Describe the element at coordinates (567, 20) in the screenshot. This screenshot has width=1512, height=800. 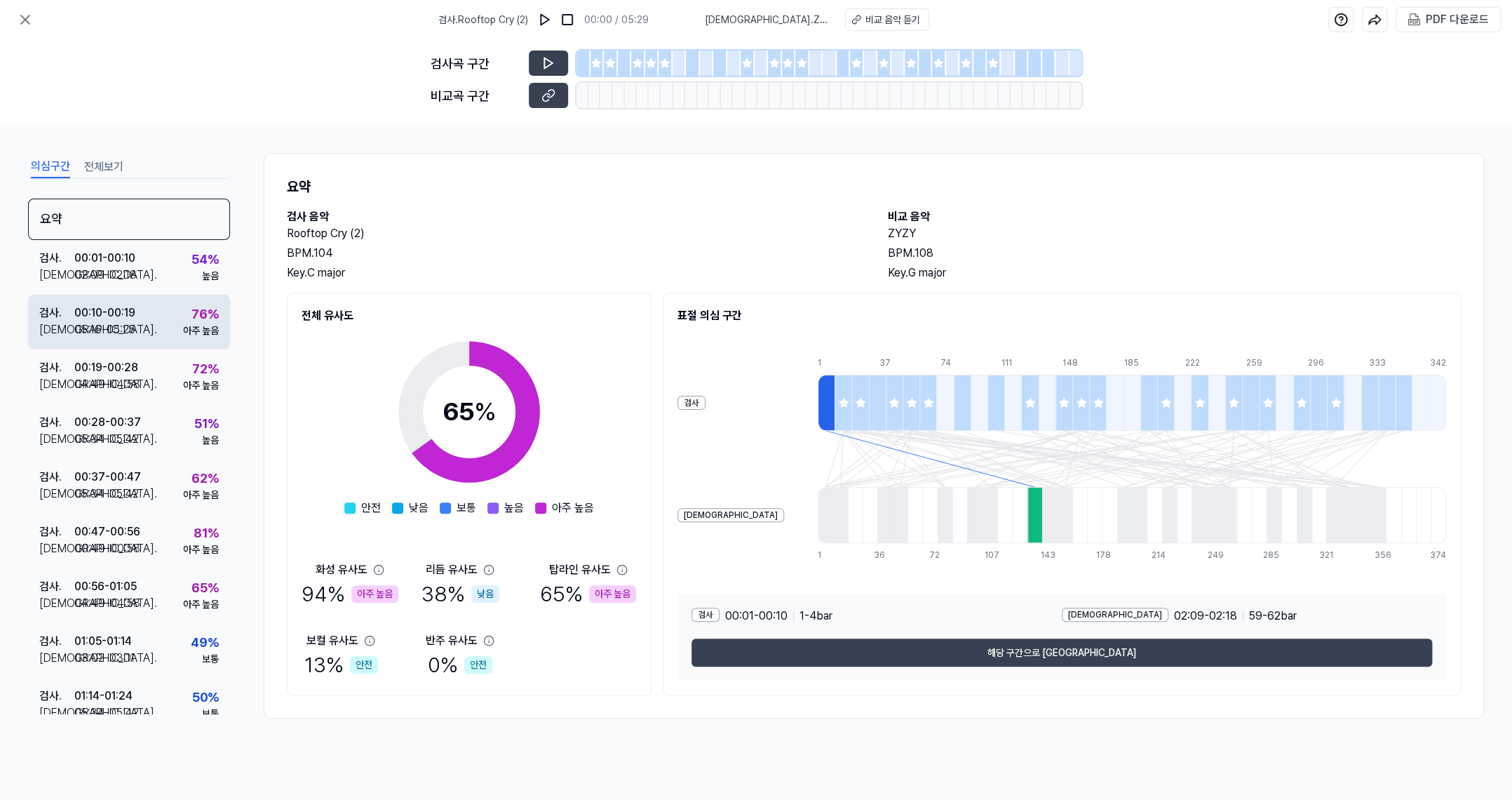
I see `img: stop` at that location.